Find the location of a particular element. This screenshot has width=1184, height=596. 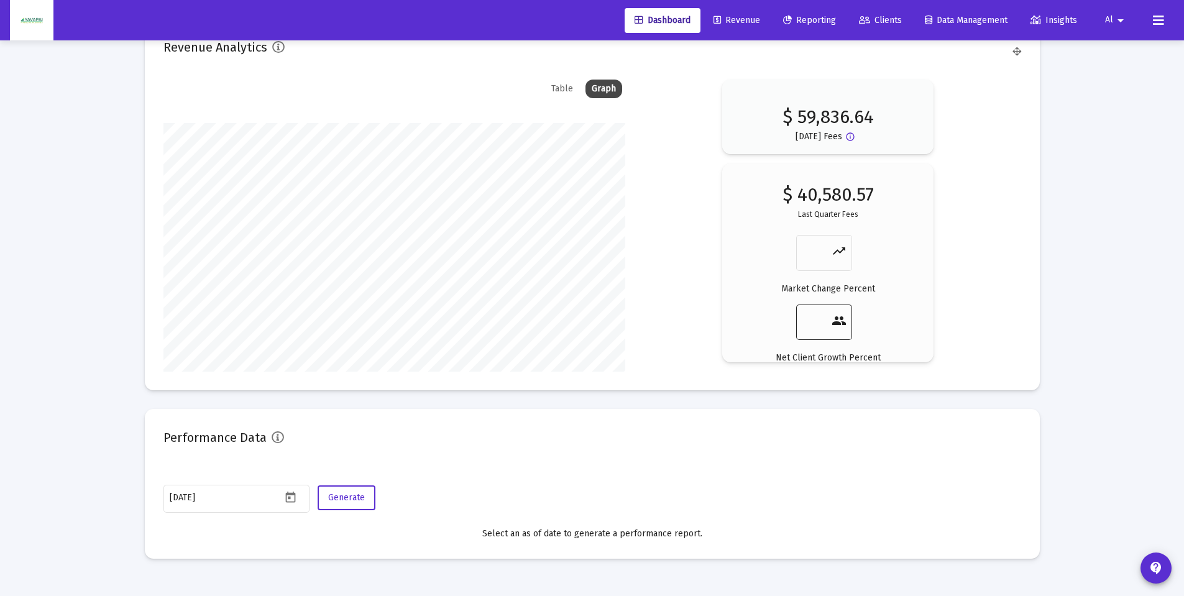

mat-icon: trending_up is located at coordinates (839, 251).